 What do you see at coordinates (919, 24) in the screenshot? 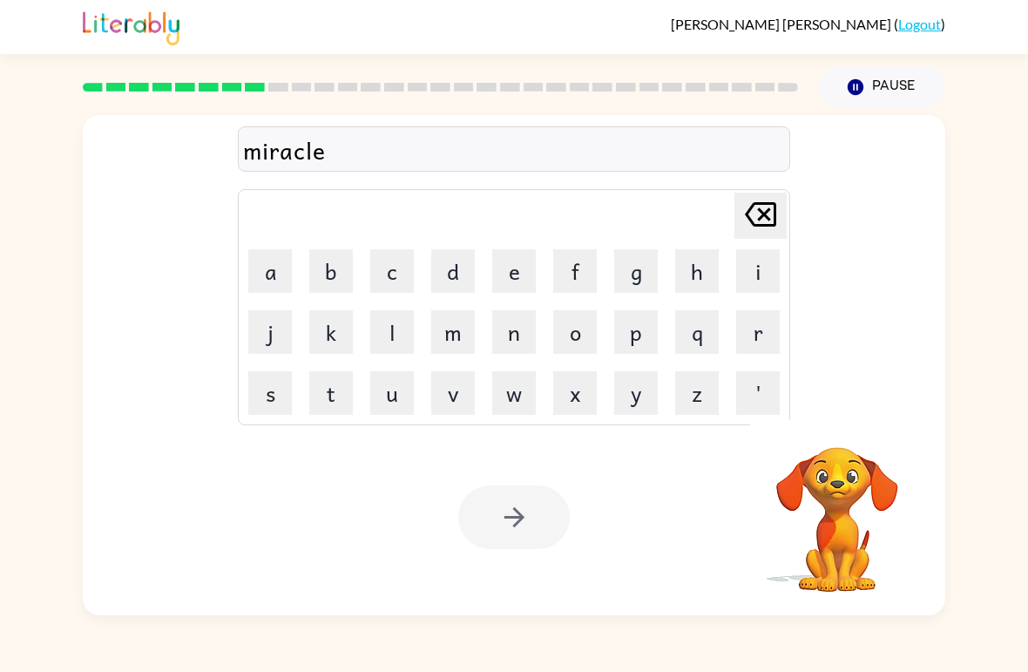
I see `a: Logout` at bounding box center [919, 24].